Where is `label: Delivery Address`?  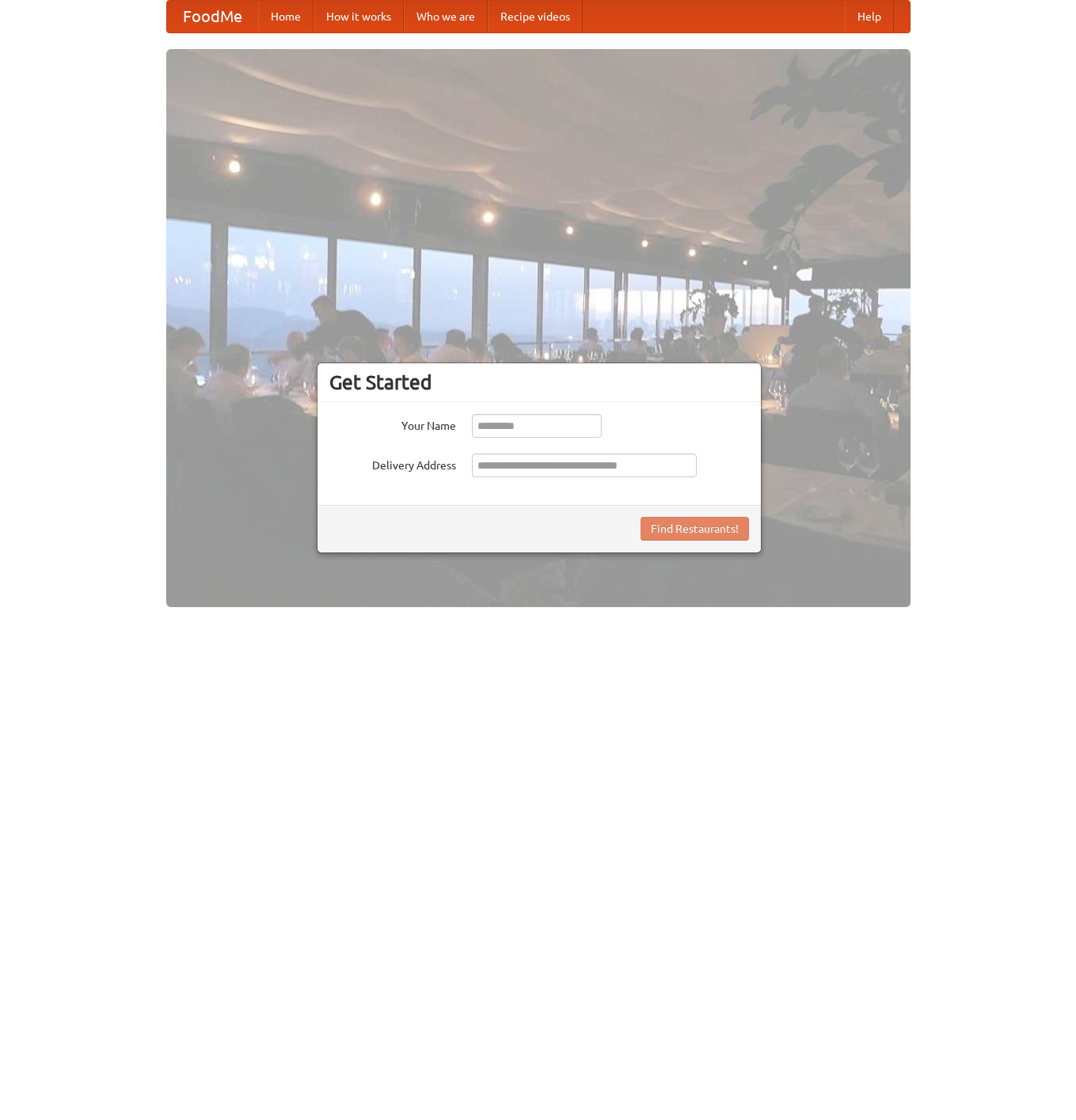 label: Delivery Address is located at coordinates (392, 463).